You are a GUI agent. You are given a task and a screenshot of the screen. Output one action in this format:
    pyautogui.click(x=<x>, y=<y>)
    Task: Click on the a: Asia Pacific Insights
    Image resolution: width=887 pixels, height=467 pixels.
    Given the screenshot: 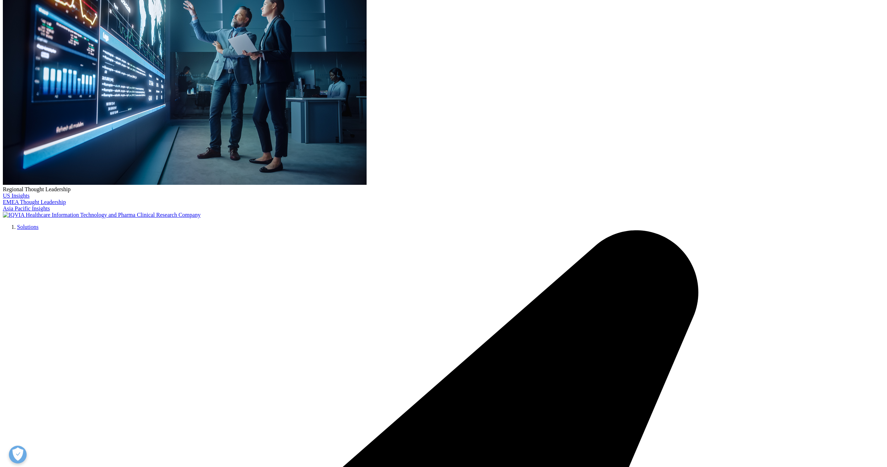 What is the action you would take?
    pyautogui.click(x=26, y=208)
    